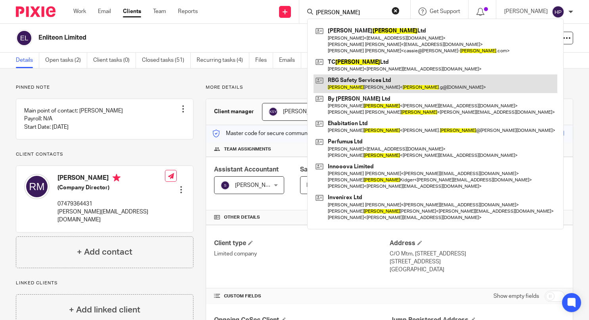  Describe the element at coordinates (104, 11) in the screenshot. I see `a: Email` at that location.